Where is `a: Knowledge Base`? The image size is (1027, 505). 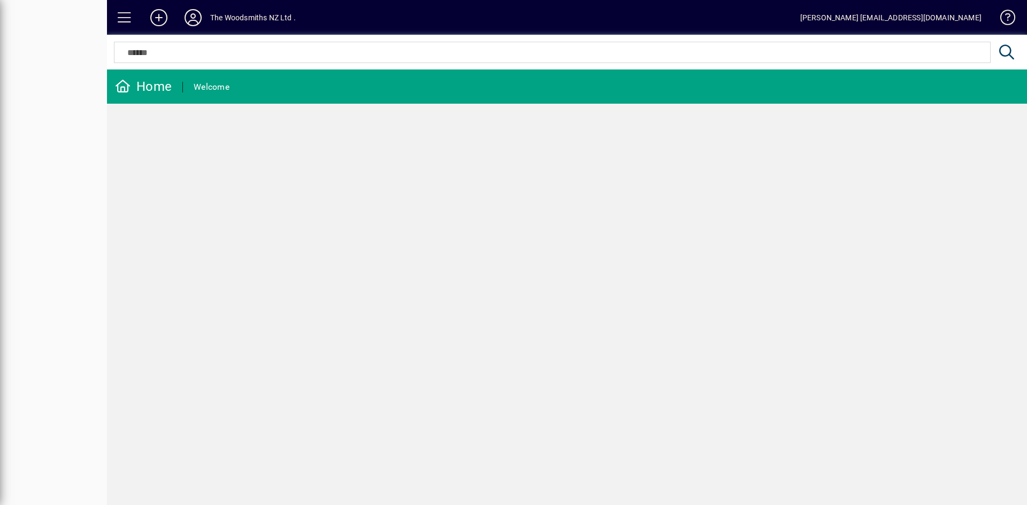
a: Knowledge Base is located at coordinates (1003, 19).